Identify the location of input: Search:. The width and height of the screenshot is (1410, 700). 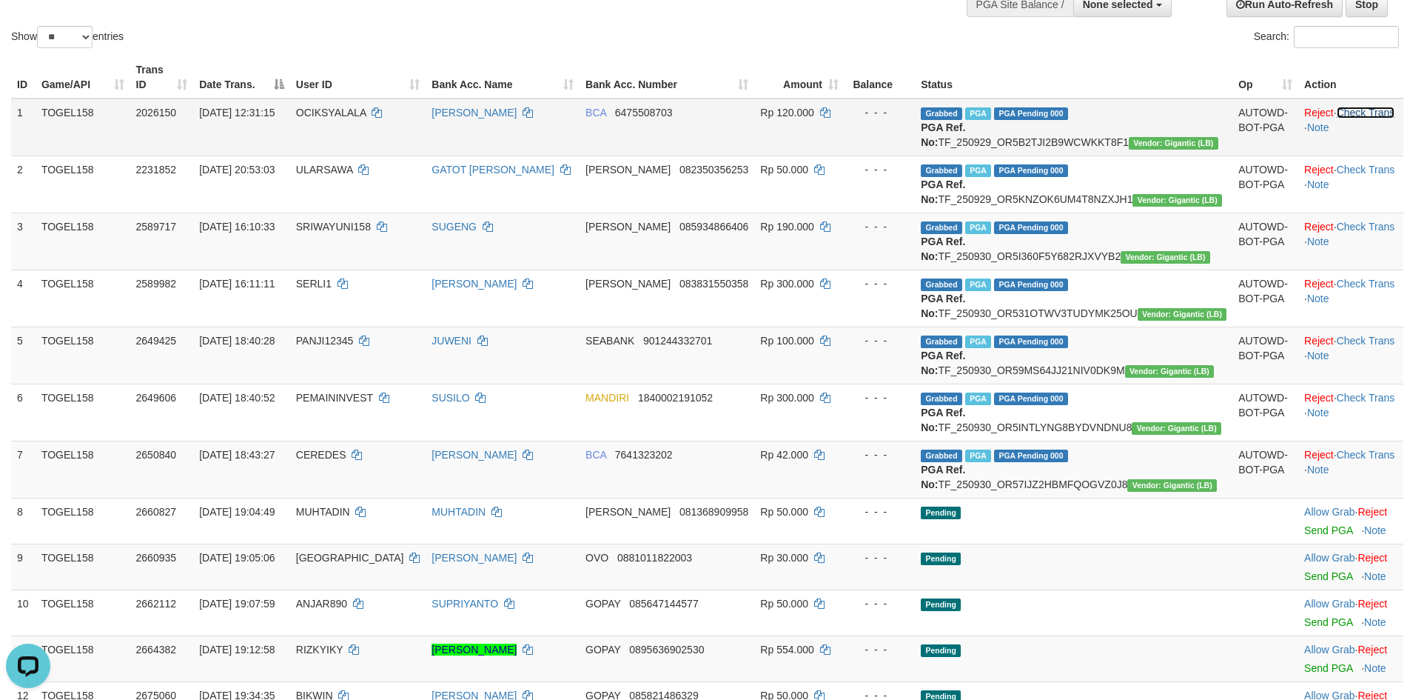
(1347, 37).